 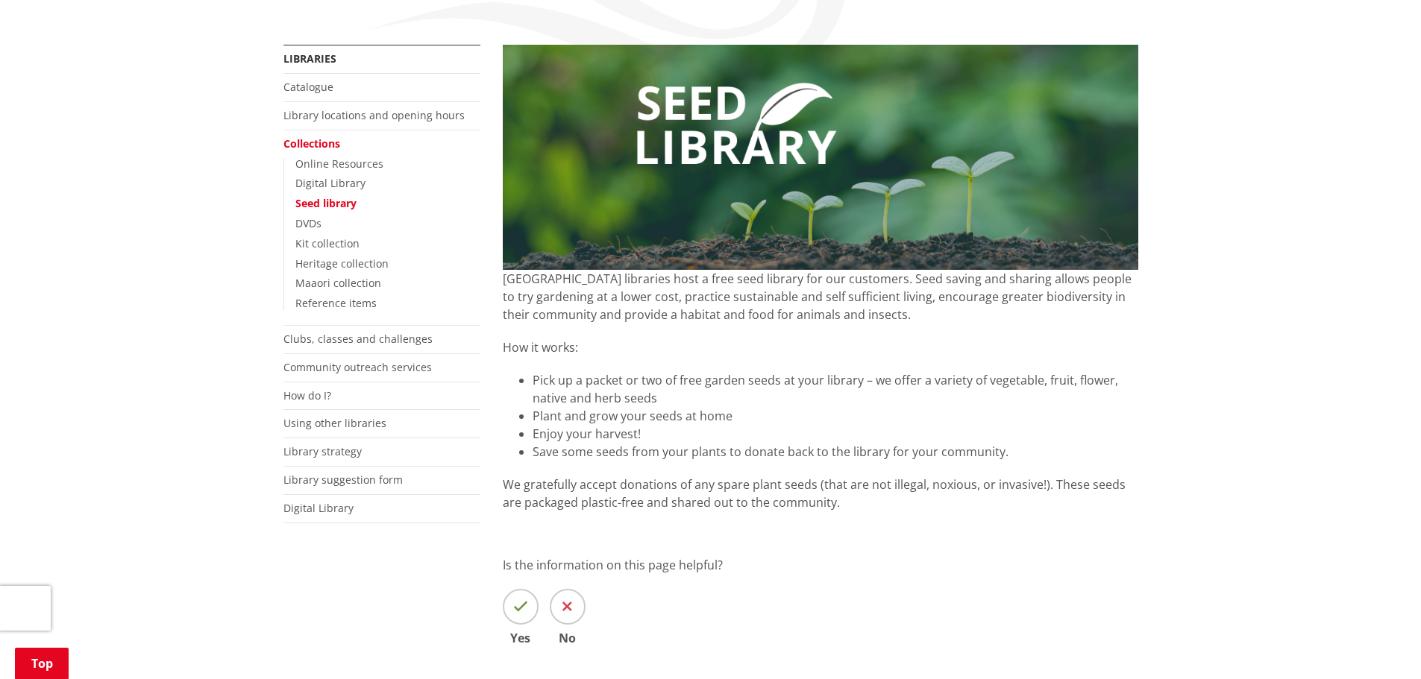 I want to click on a: Library strategy, so click(x=322, y=451).